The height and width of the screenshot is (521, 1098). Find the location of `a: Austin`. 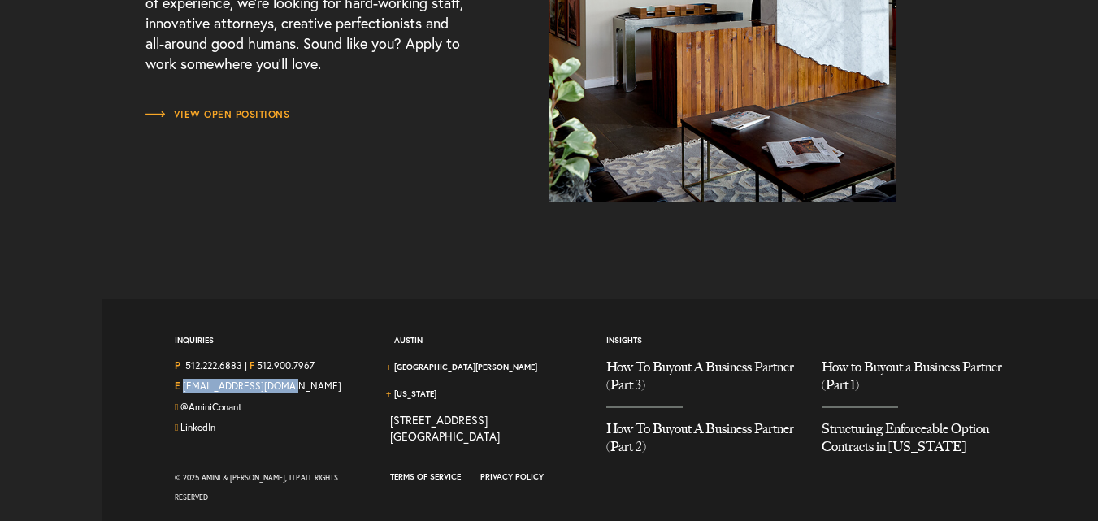

a: Austin is located at coordinates (408, 340).